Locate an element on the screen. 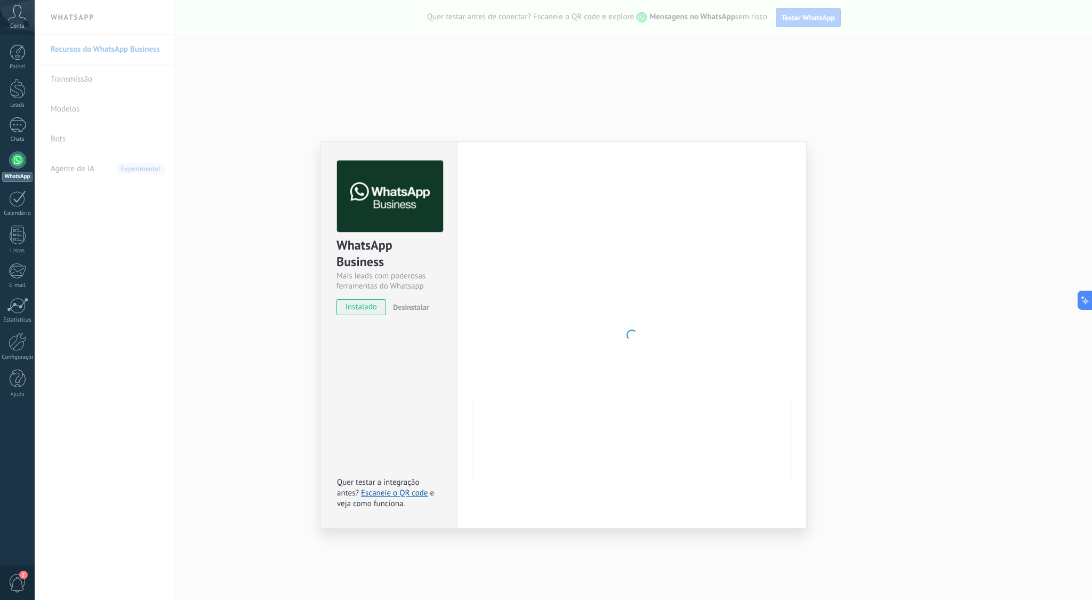 This screenshot has width=1092, height=600. div: WhatsApp Business is located at coordinates (389, 254).